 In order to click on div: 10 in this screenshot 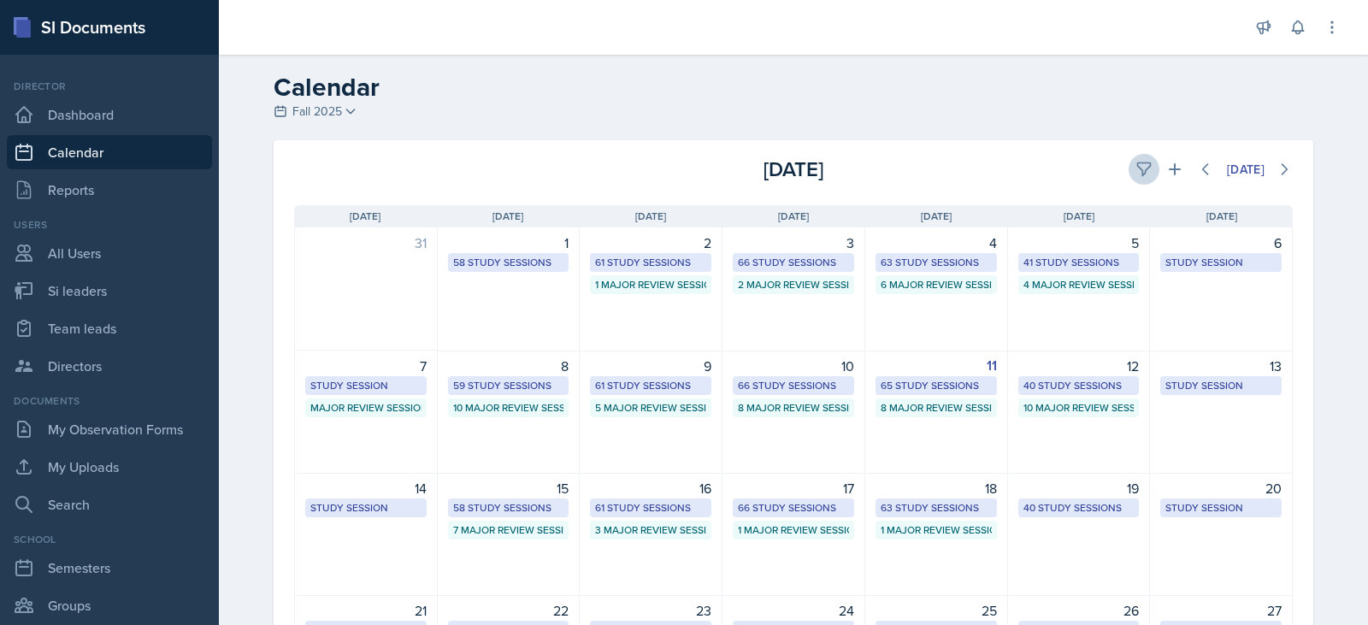, I will do `click(793, 366)`.